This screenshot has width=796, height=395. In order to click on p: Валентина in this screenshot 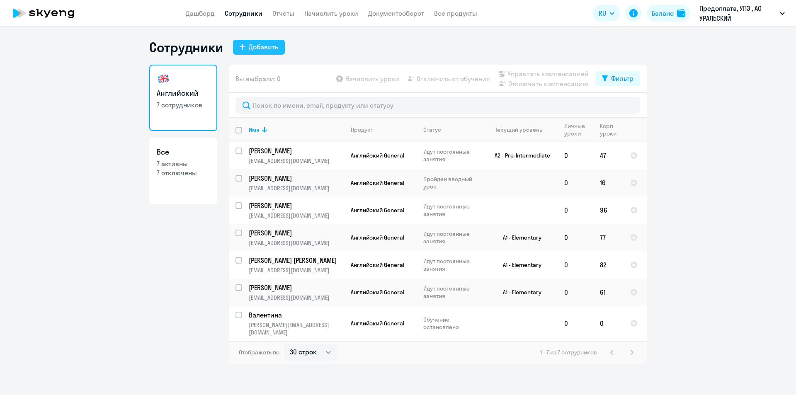, I will do `click(296, 315)`.